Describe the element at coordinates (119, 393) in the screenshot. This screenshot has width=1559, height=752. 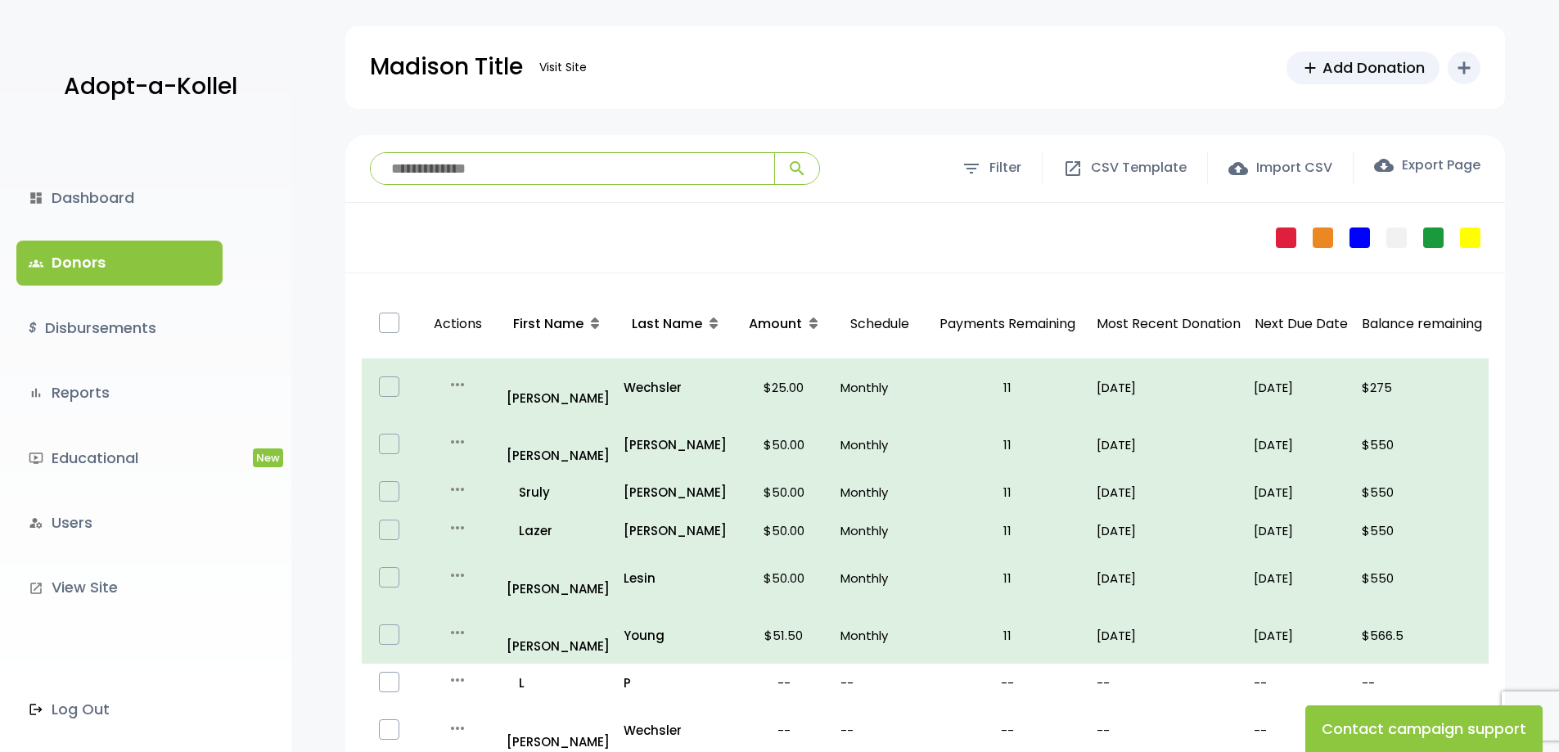
I see `a: bar_chartReports` at that location.